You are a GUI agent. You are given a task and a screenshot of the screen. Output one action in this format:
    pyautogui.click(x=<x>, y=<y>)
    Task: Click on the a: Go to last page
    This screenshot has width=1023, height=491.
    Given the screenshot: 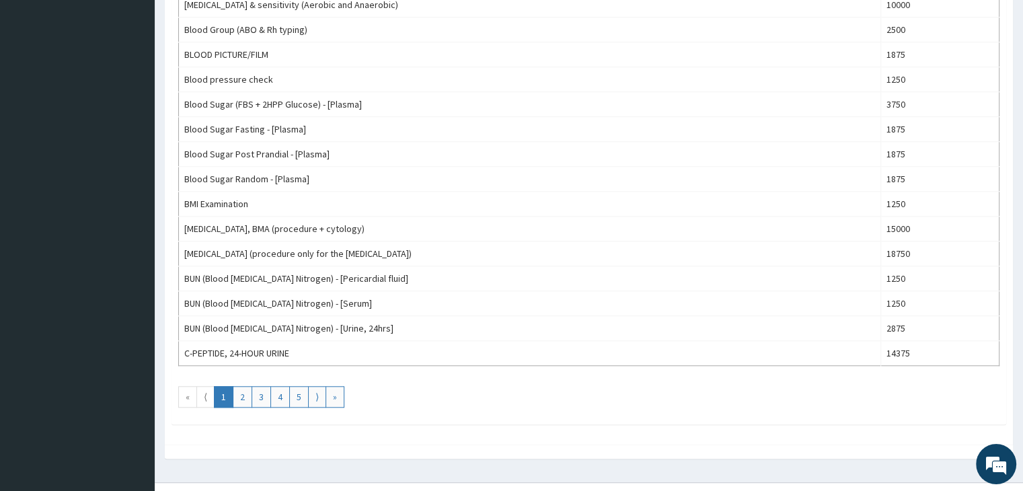 What is the action you would take?
    pyautogui.click(x=335, y=397)
    